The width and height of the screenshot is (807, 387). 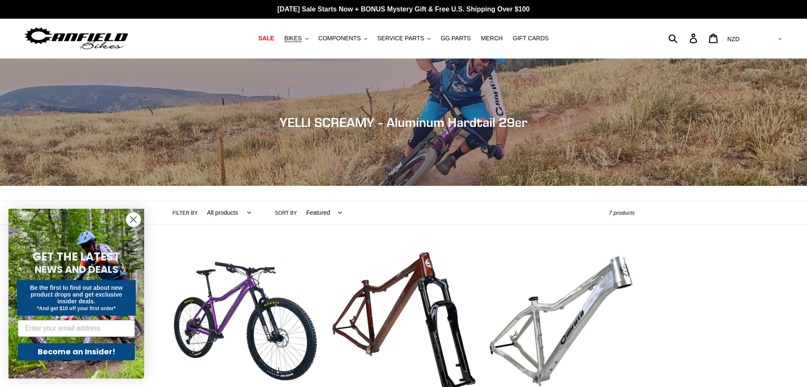 I want to click on span: Be the first to find out about new product drops and get exclusive insider deals., so click(x=76, y=294).